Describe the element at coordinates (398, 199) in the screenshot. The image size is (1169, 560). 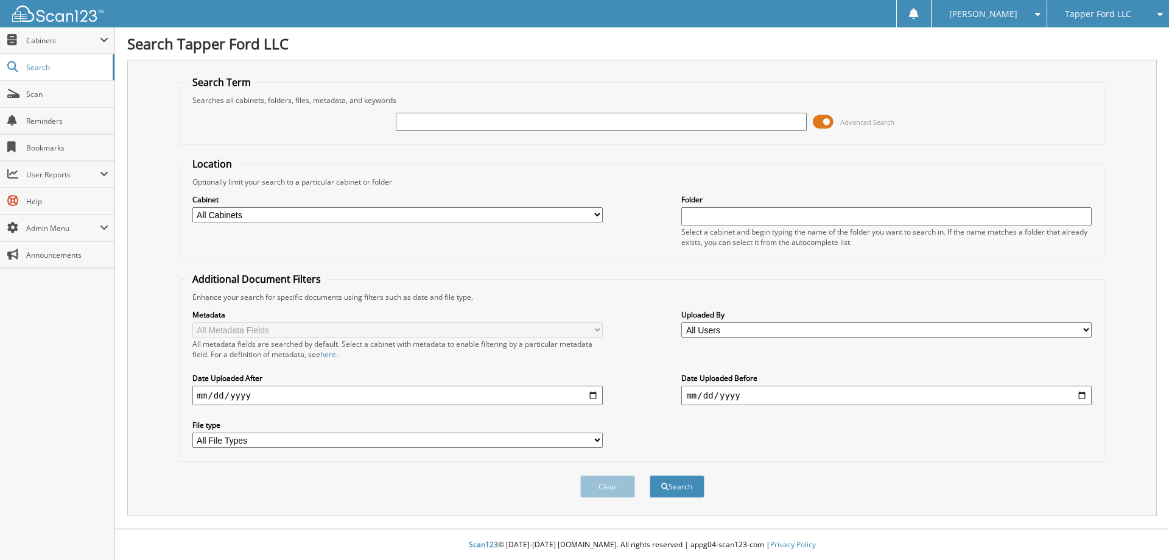
I see `label: Cabinet` at that location.